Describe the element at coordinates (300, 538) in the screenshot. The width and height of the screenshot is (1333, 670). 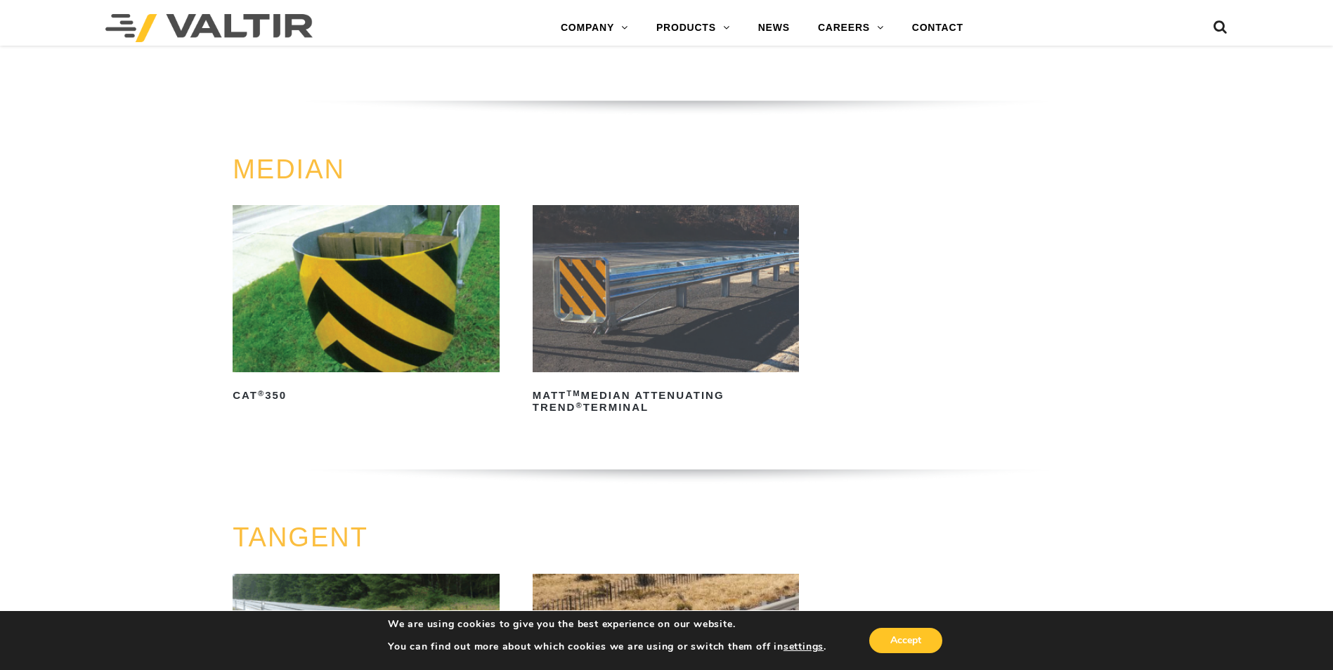
I see `a: TANGENT` at that location.